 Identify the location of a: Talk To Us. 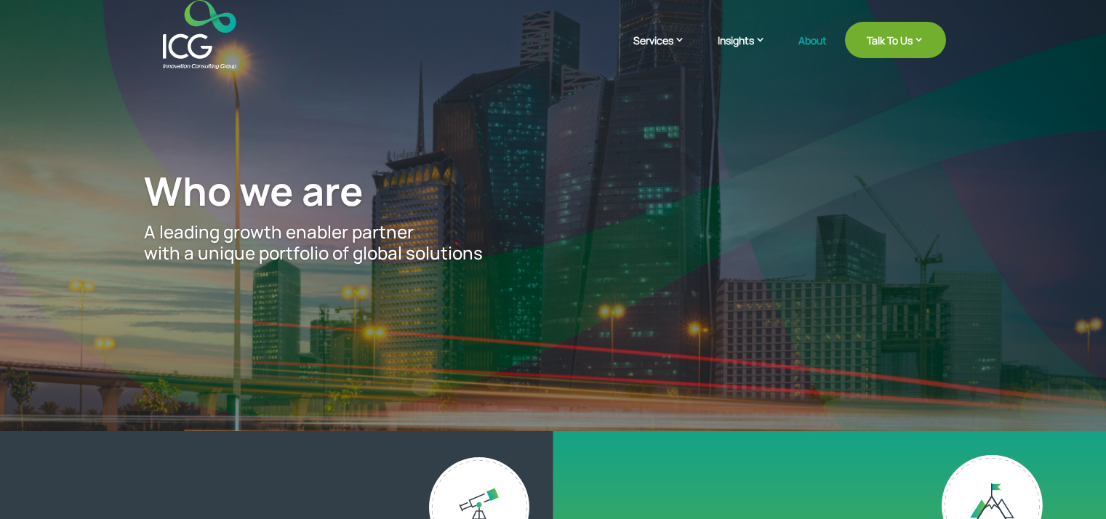
(895, 40).